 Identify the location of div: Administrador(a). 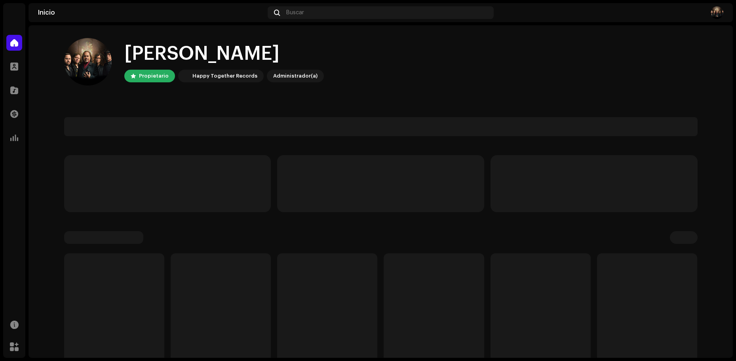
(295, 76).